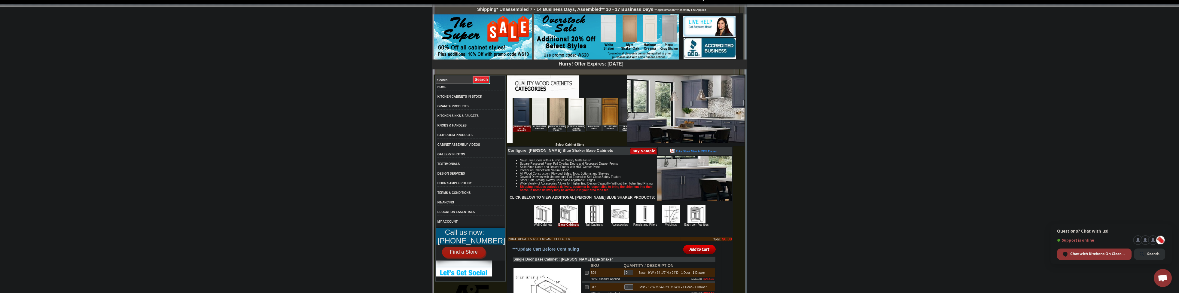 This screenshot has height=293, width=1179. I want to click on b: Price Sheet View in PDF Format, so click(28, 4).